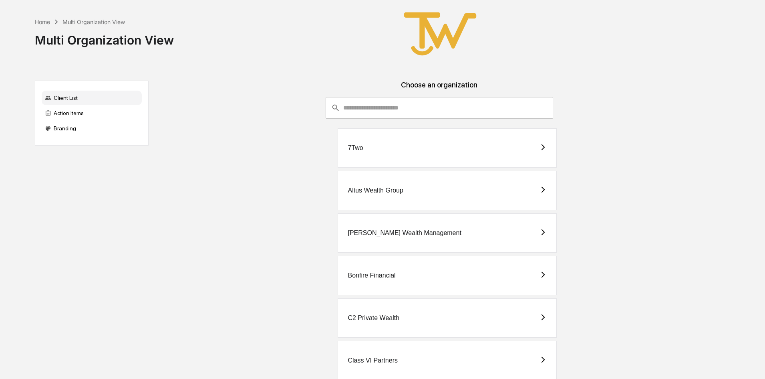  Describe the element at coordinates (439, 108) in the screenshot. I see `div: consultant-dashboard__filter-organizations-search-bar` at that location.